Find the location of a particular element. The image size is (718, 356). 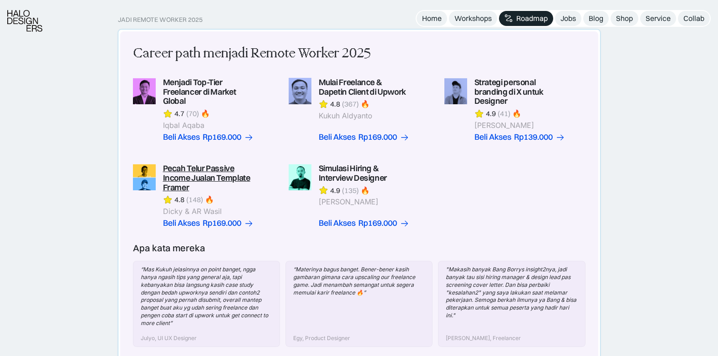

a: Workshops is located at coordinates (473, 18).